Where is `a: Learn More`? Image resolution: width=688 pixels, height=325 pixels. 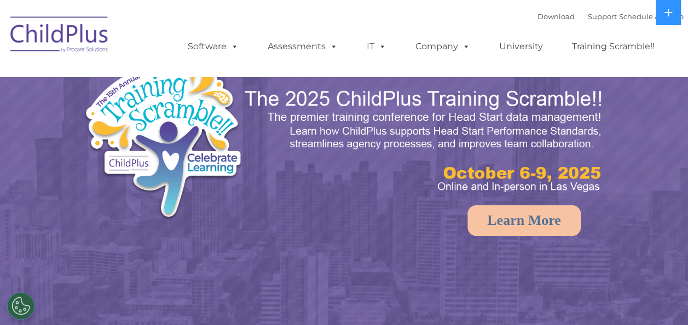 a: Learn More is located at coordinates (524, 220).